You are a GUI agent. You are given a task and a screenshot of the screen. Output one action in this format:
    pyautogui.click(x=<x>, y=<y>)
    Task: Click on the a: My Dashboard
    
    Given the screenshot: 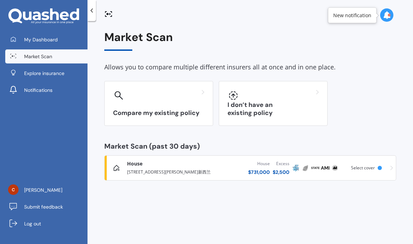 What is the action you would take?
    pyautogui.click(x=46, y=40)
    